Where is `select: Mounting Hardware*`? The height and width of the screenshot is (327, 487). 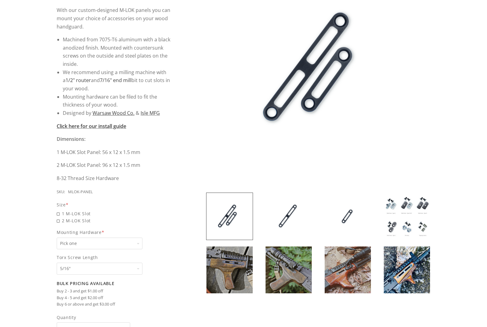
select: Mounting Hardware* is located at coordinates (99, 243).